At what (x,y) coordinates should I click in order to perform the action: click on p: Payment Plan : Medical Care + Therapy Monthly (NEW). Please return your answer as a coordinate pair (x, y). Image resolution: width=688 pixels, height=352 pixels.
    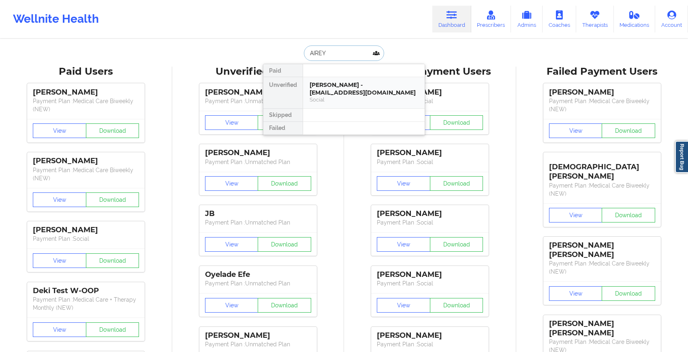
    Looking at the image, I should click on (86, 303).